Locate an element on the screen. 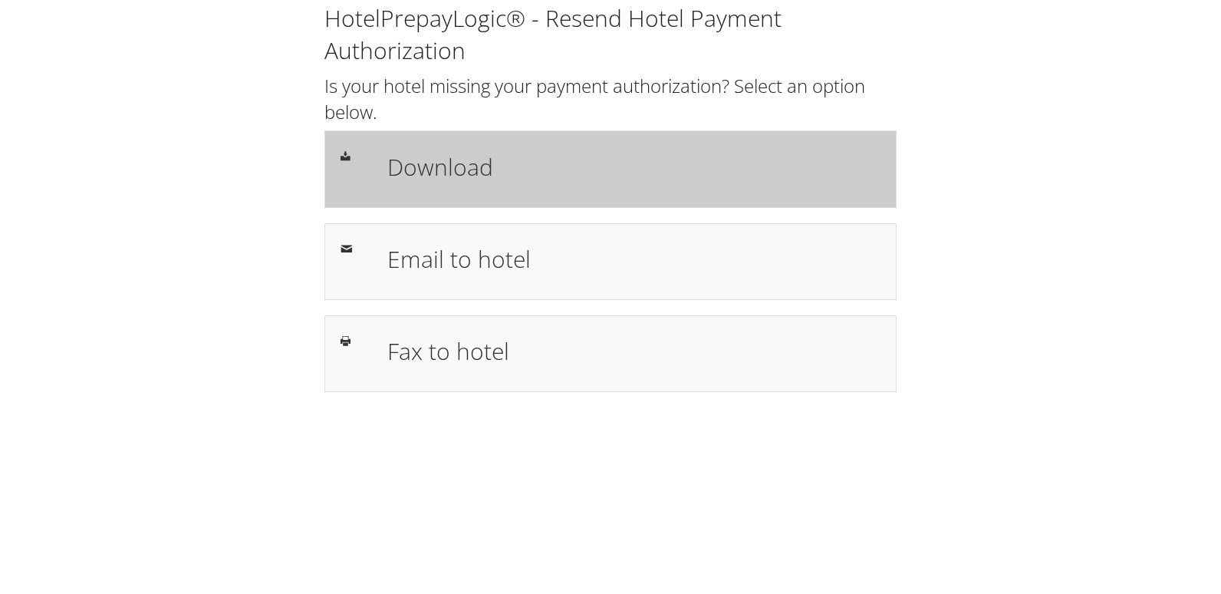 This screenshot has height=594, width=1221. h1: HotelPrepayLogic® - Resend Hotel Payment Authorization is located at coordinates (611, 35).